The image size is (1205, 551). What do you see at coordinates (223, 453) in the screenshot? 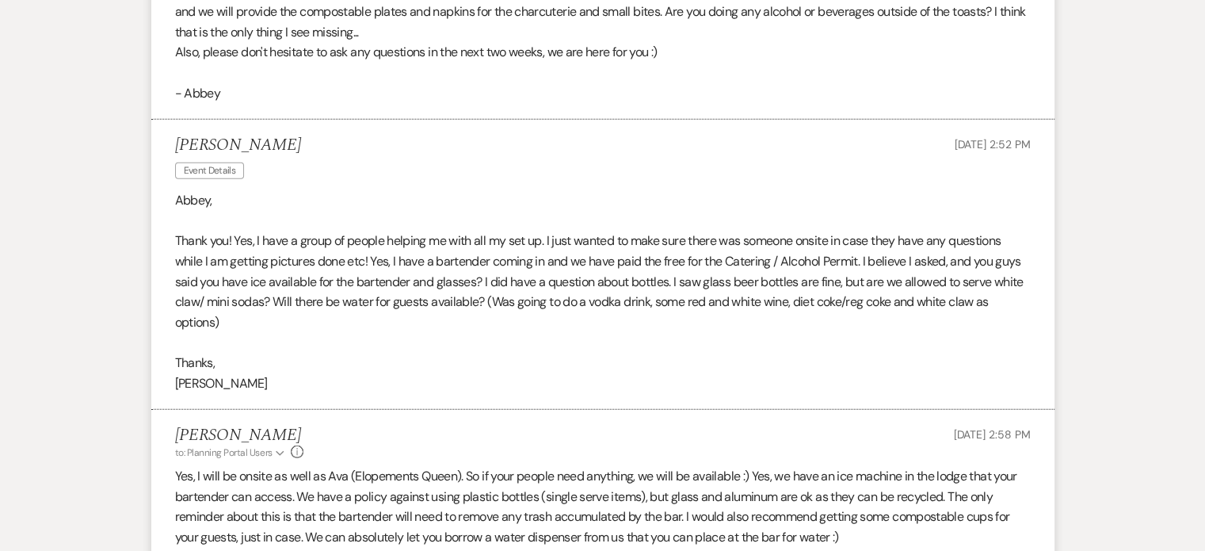
I see `span: to: Planning Portal Users` at bounding box center [223, 453].